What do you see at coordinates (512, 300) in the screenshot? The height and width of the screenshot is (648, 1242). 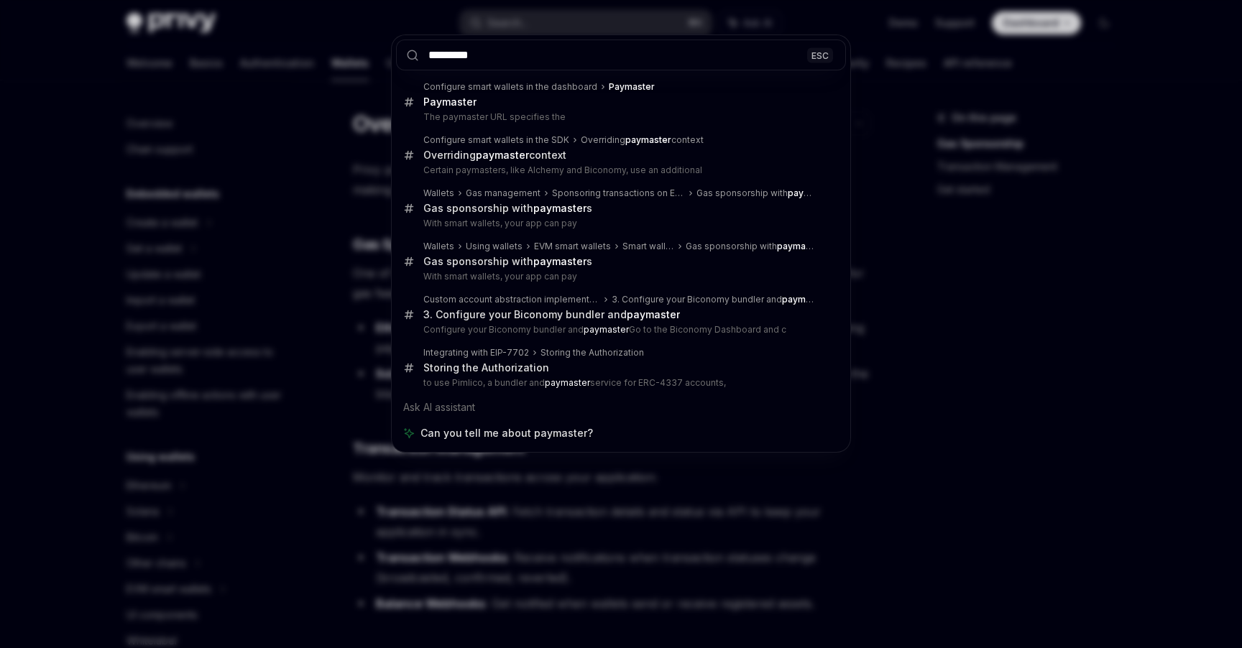 I see `div: Custom account abstraction implementation` at bounding box center [512, 300].